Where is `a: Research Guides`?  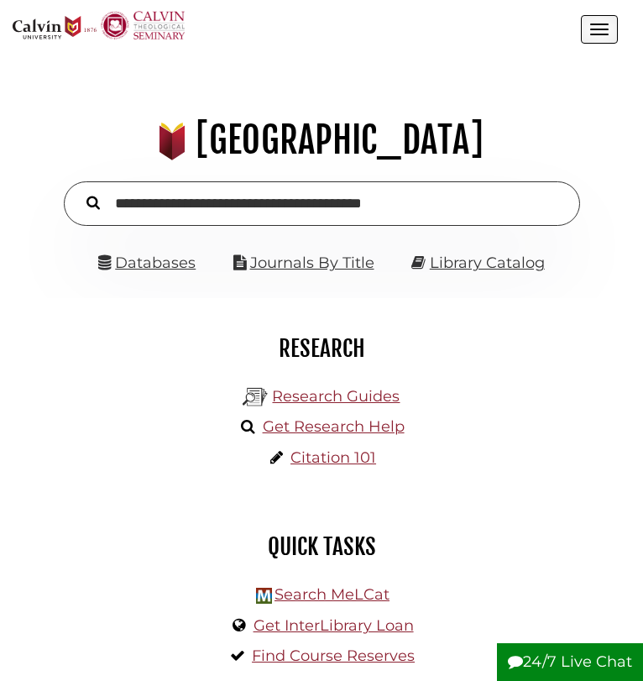
a: Research Guides is located at coordinates (336, 396).